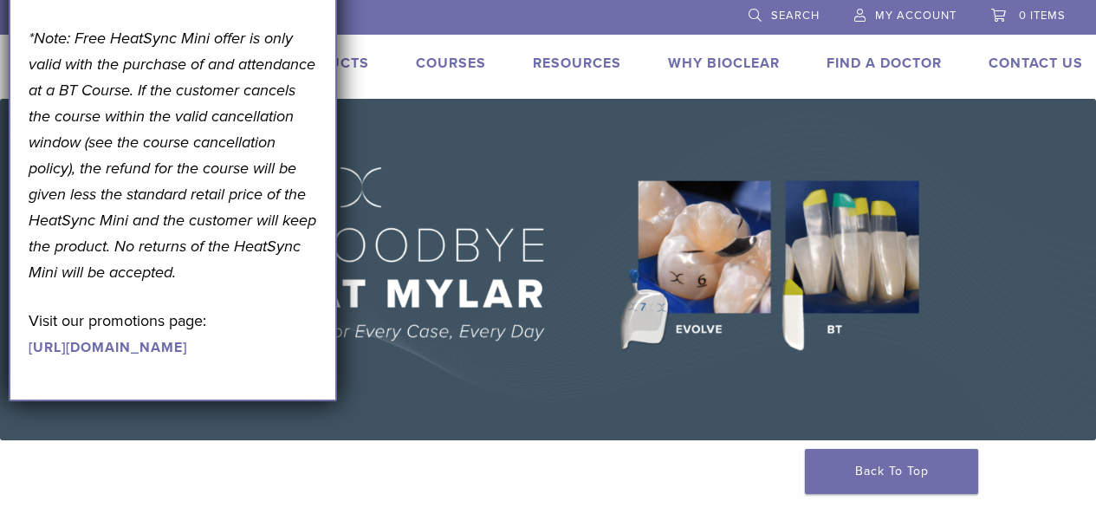 Image resolution: width=1096 pixels, height=514 pixels. I want to click on p: Visit our promotions page:, so click(173, 334).